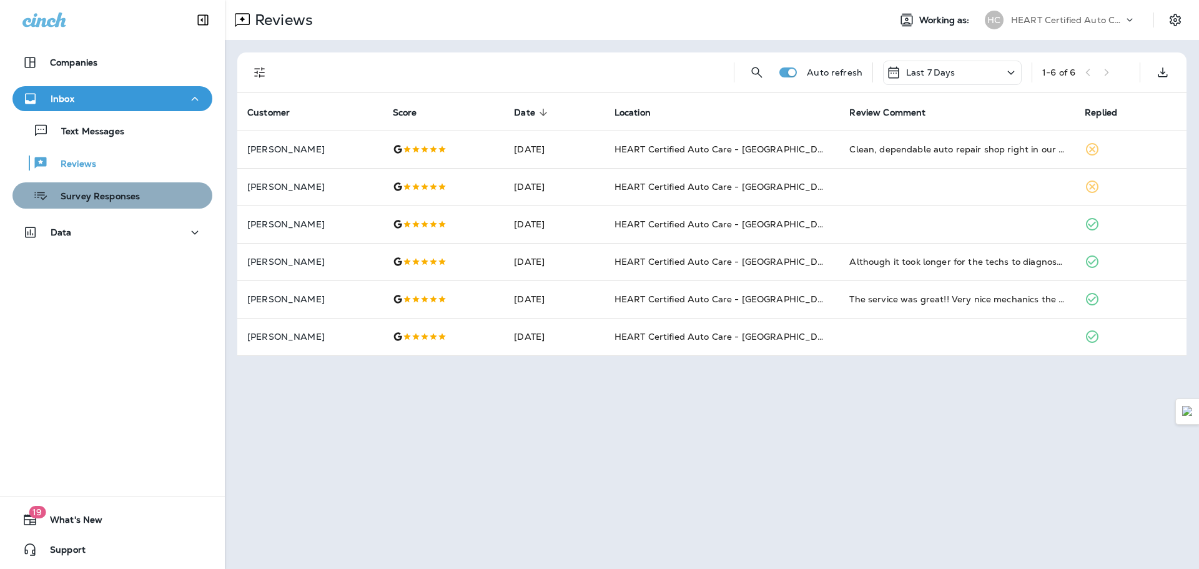 The width and height of the screenshot is (1199, 569). I want to click on button: Companies, so click(112, 62).